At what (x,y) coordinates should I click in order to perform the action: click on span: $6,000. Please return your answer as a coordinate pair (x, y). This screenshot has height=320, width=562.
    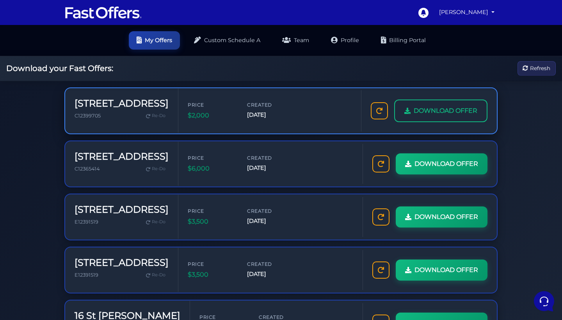
    Looking at the image, I should click on (211, 169).